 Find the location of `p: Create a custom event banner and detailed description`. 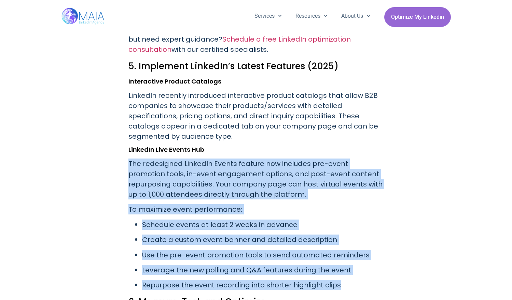

p: Create a custom event banner and detailed description is located at coordinates (263, 240).